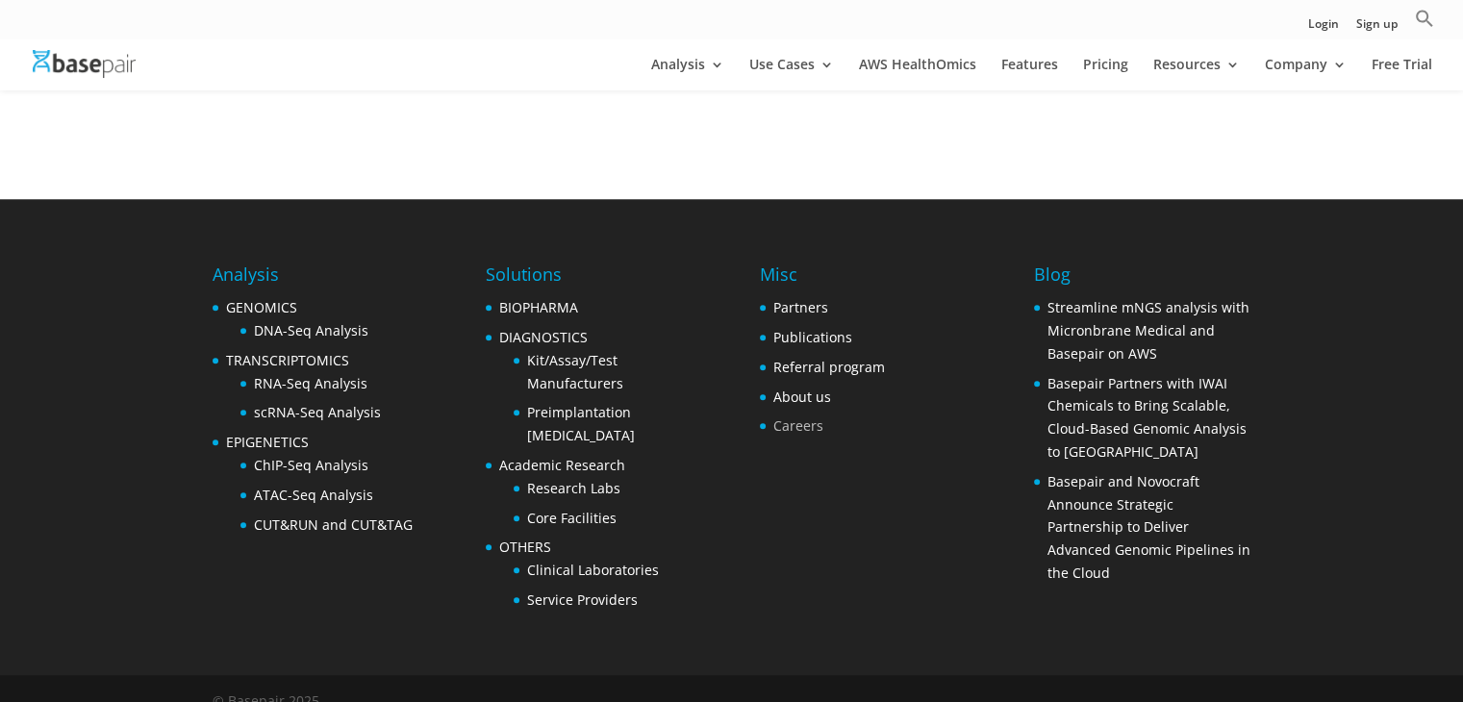 The height and width of the screenshot is (702, 1463). Describe the element at coordinates (575, 371) in the screenshot. I see `a: Kit/Assay/Test Manufacturers` at that location.